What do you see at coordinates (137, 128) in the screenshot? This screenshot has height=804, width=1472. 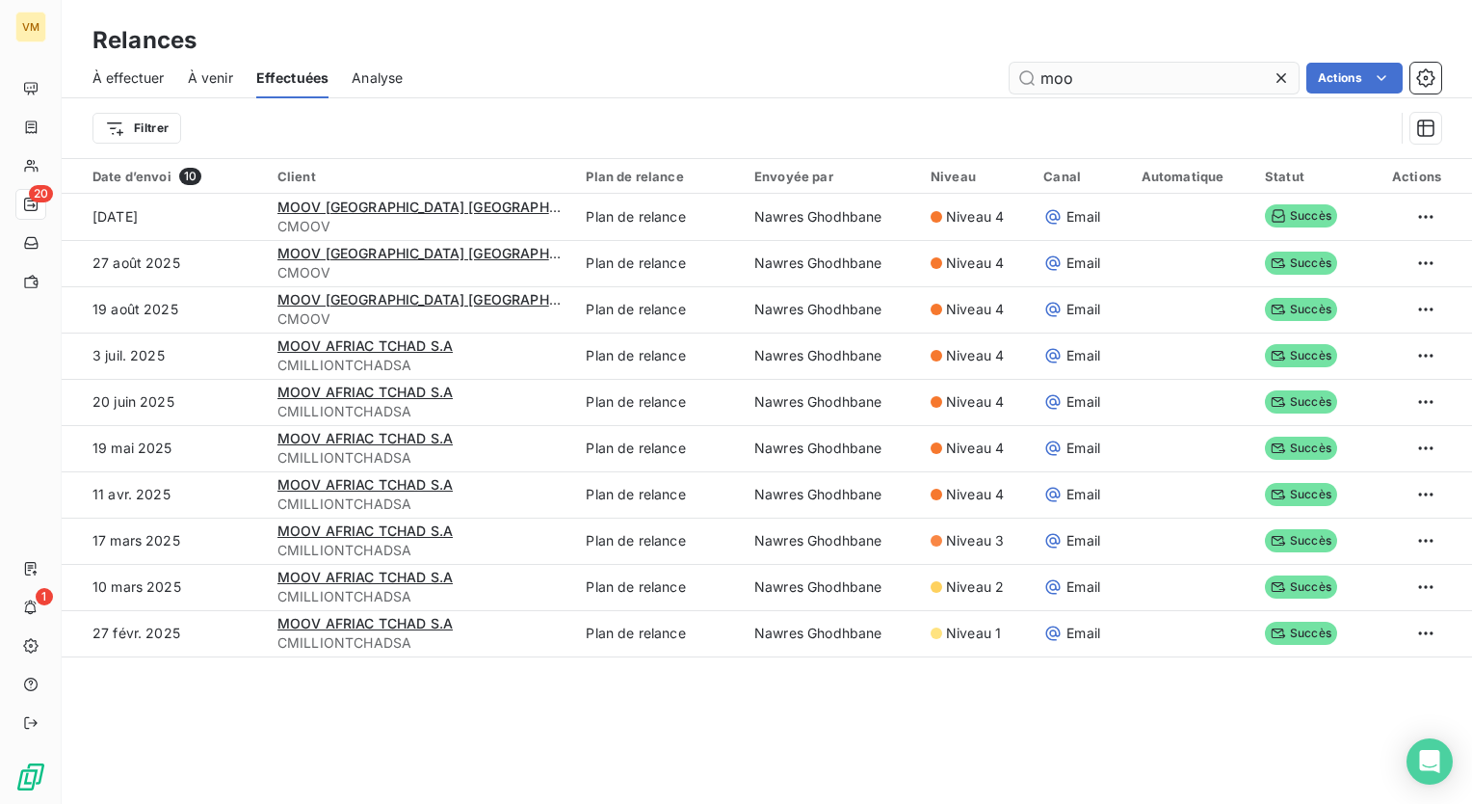 I see `button: Filtrer` at bounding box center [137, 128].